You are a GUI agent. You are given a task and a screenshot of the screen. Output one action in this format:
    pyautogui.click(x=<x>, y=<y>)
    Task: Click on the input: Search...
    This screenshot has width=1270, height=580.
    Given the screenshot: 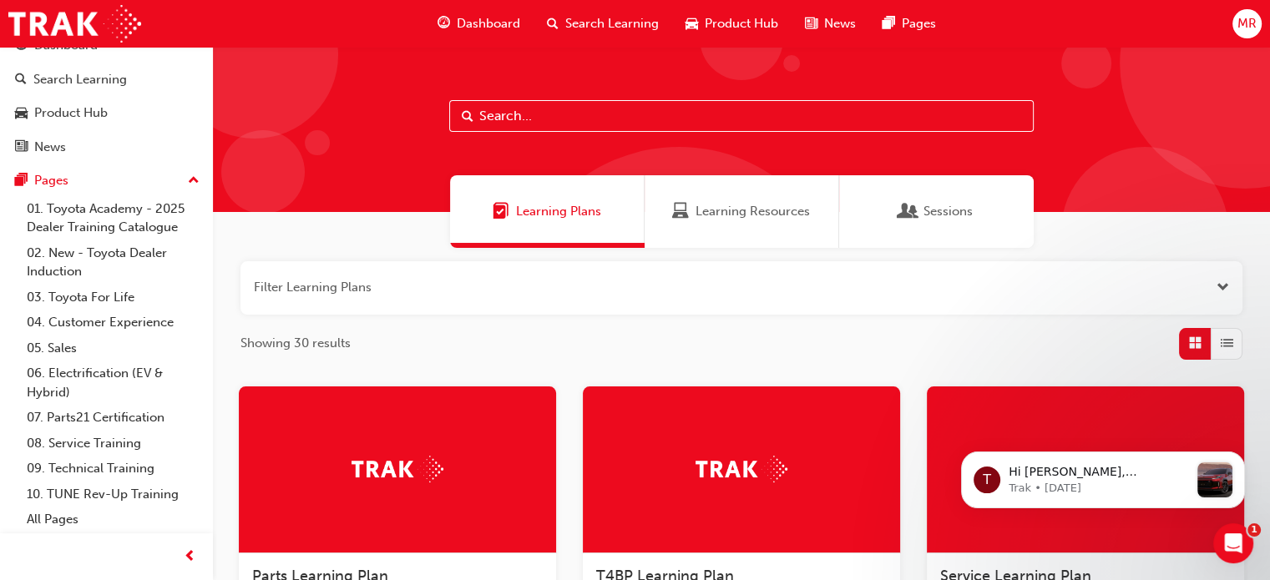 What is the action you would take?
    pyautogui.click(x=742, y=116)
    